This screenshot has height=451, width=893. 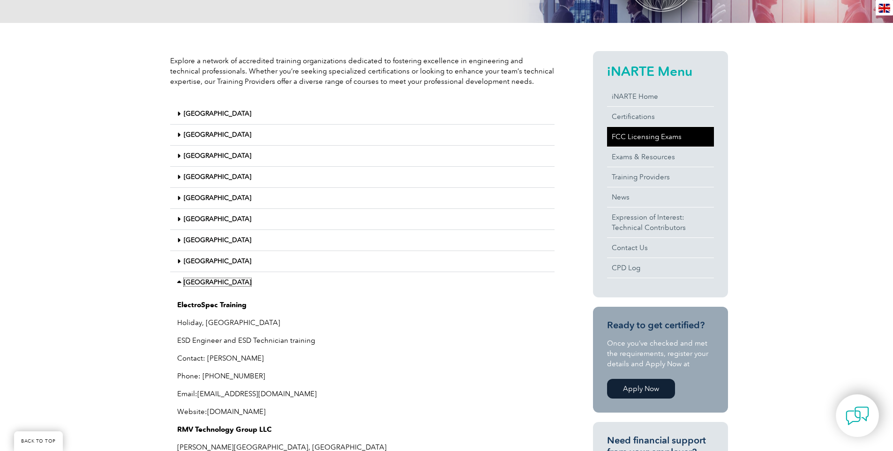 I want to click on h3: Ready to get certified?, so click(x=660, y=325).